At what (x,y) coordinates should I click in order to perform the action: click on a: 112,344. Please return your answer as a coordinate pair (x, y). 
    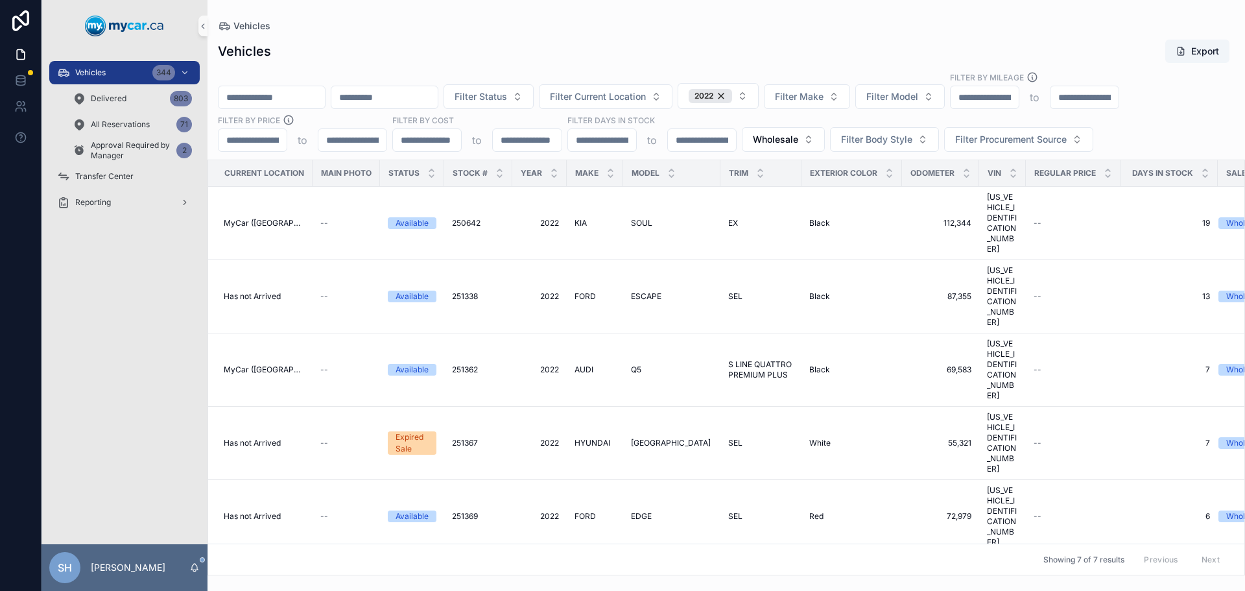
    Looking at the image, I should click on (940, 223).